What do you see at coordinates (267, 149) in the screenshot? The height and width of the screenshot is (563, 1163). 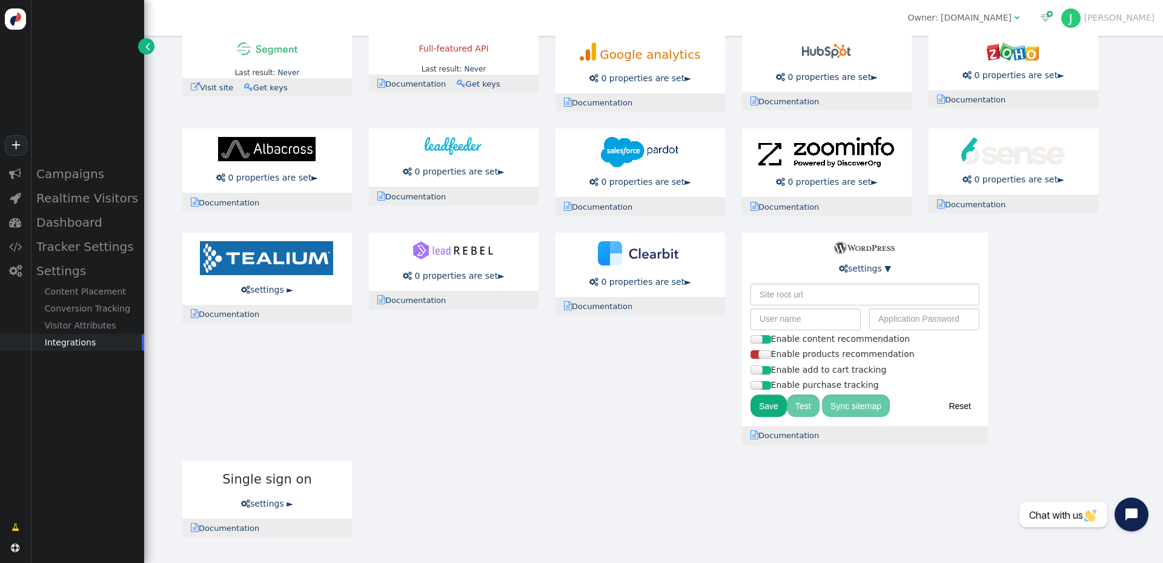 I see `img: albacross-logo.svg` at bounding box center [267, 149].